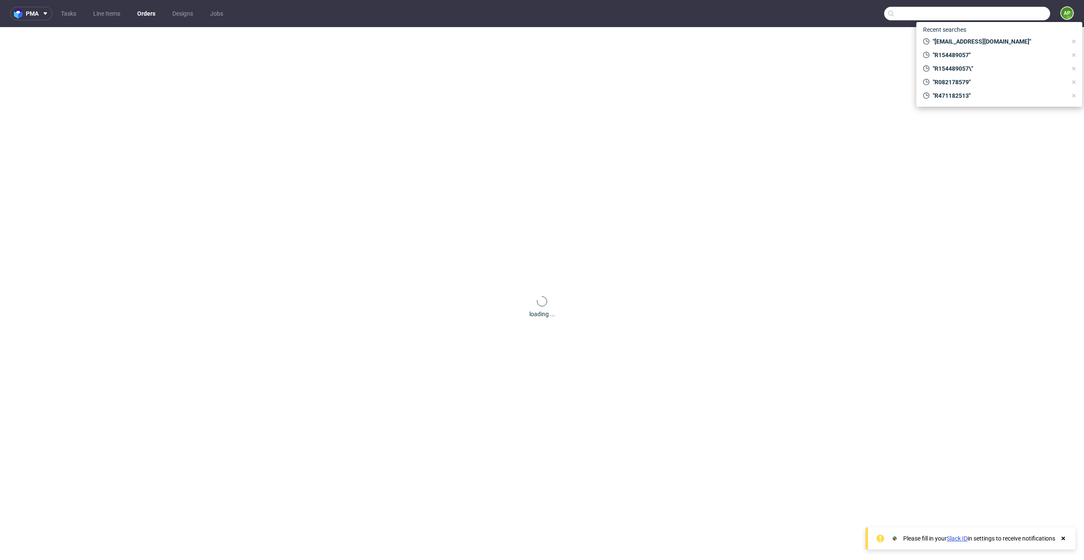 This screenshot has height=560, width=1084. I want to click on a: Tasks, so click(69, 14).